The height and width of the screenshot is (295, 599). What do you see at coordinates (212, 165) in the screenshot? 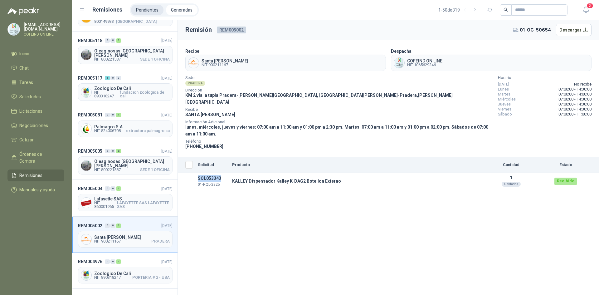
I see `th: Solicitud` at bounding box center [212, 165].